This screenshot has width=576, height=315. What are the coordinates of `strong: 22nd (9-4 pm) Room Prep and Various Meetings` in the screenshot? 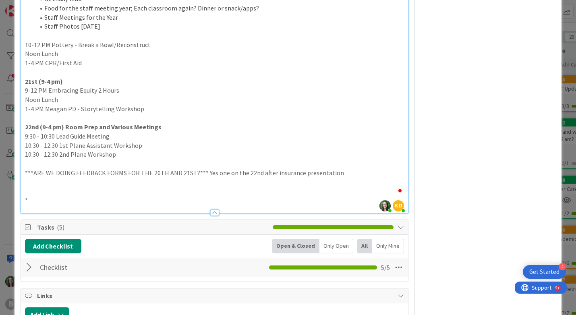 It's located at (93, 127).